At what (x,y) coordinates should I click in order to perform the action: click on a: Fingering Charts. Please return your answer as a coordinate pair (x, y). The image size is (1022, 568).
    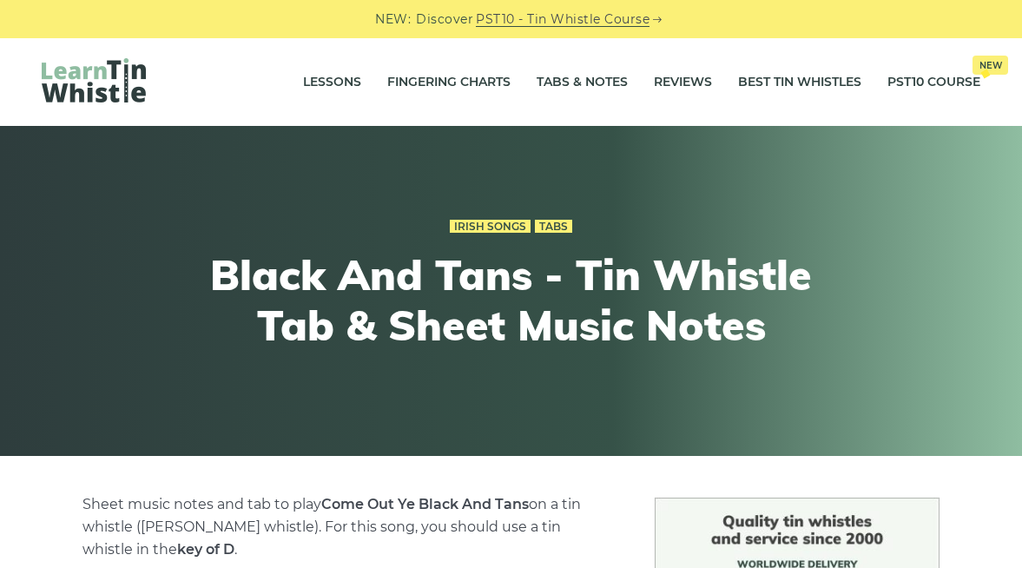
    Looking at the image, I should click on (449, 82).